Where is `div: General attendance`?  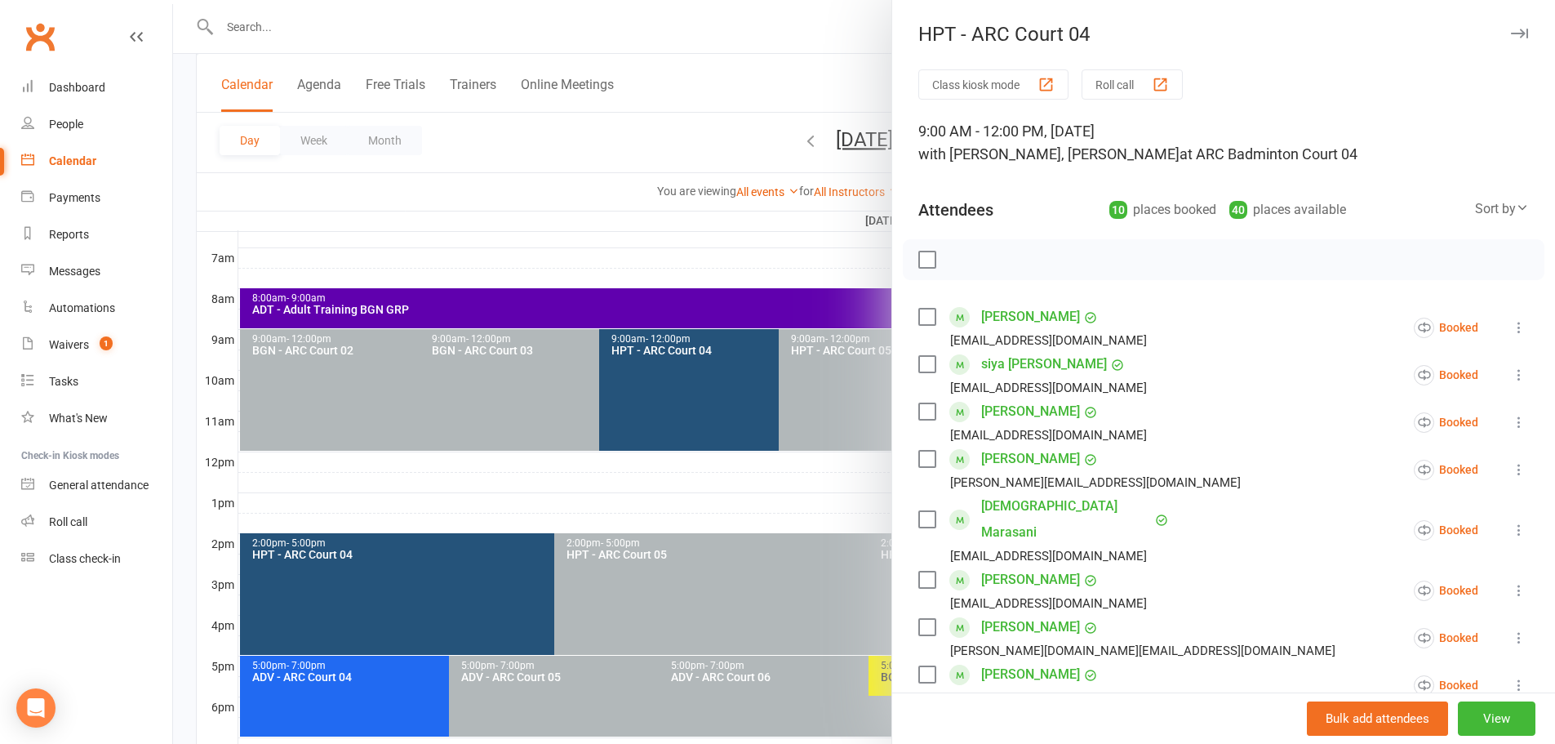
div: General attendance is located at coordinates (99, 485).